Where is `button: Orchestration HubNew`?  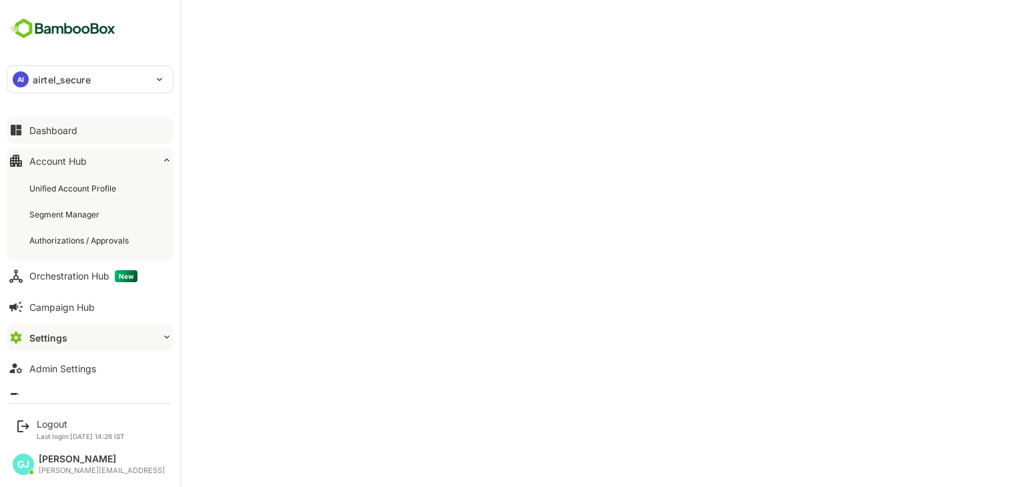
button: Orchestration HubNew is located at coordinates (90, 276).